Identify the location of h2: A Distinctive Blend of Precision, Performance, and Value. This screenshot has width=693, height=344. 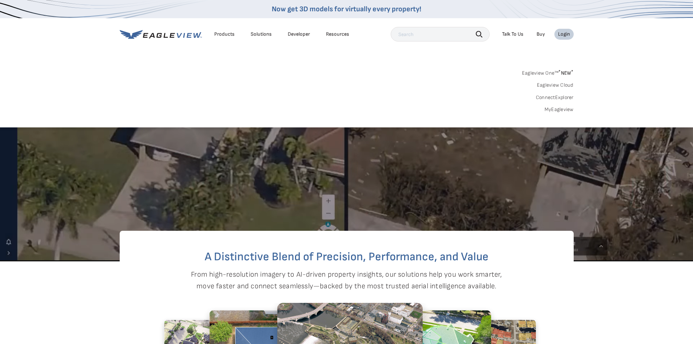
(347, 257).